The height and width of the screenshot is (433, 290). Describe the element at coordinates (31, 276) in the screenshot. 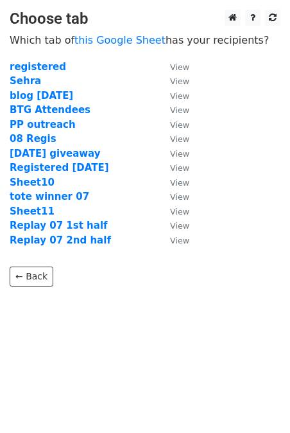

I see `a: ← Back` at that location.